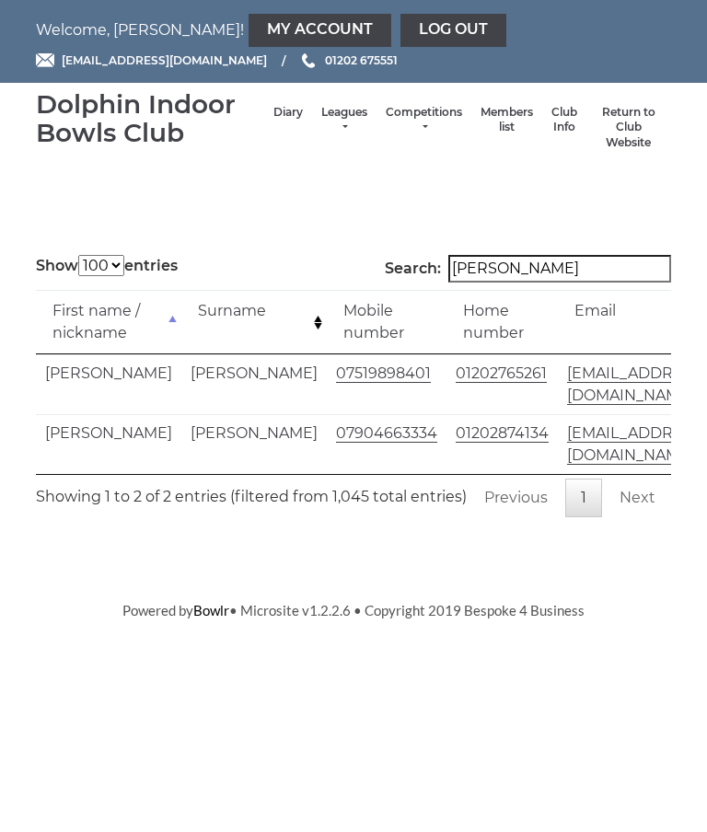 Image resolution: width=707 pixels, height=832 pixels. I want to click on span: Powered by • Microsite v1.2.2.6 • Copyright 2019 Bespoke 4 Business, so click(354, 610).